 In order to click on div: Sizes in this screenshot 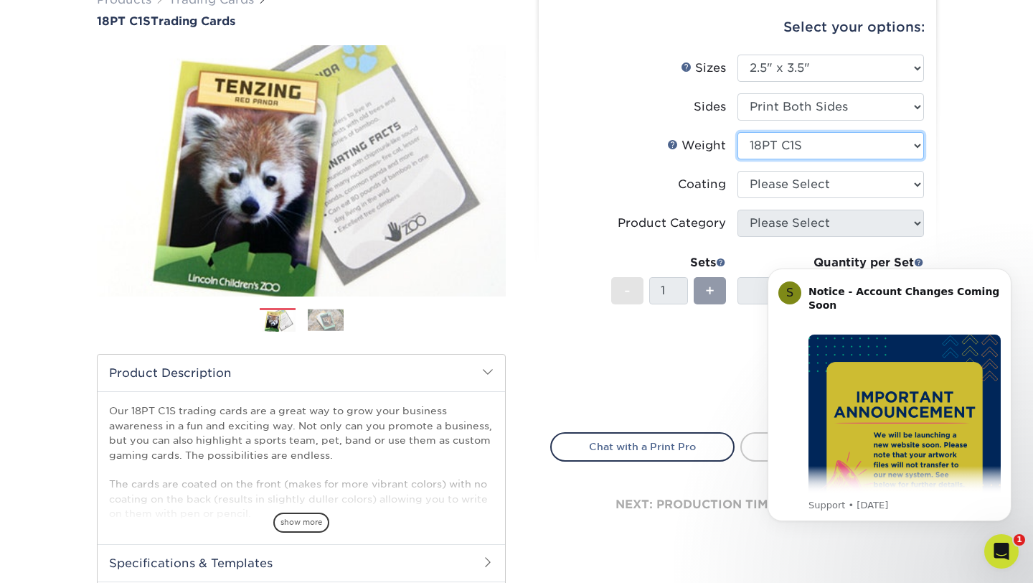, I will do `click(703, 68)`.